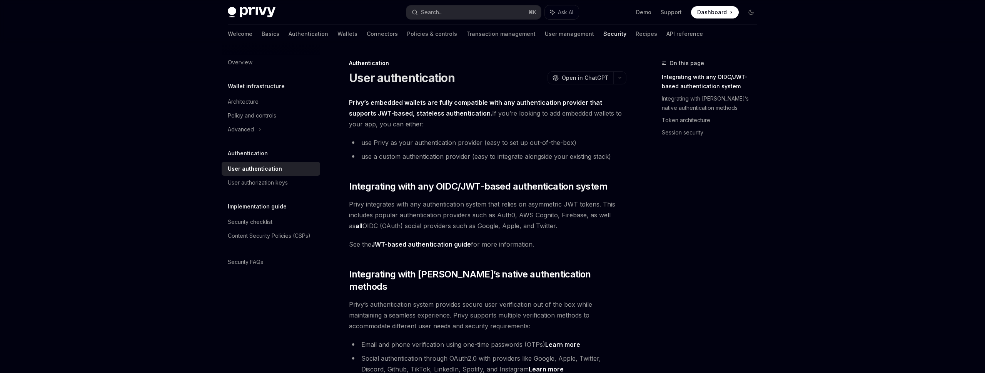 This screenshot has width=985, height=373. Describe the element at coordinates (488, 63) in the screenshot. I see `div: Authentication` at that location.